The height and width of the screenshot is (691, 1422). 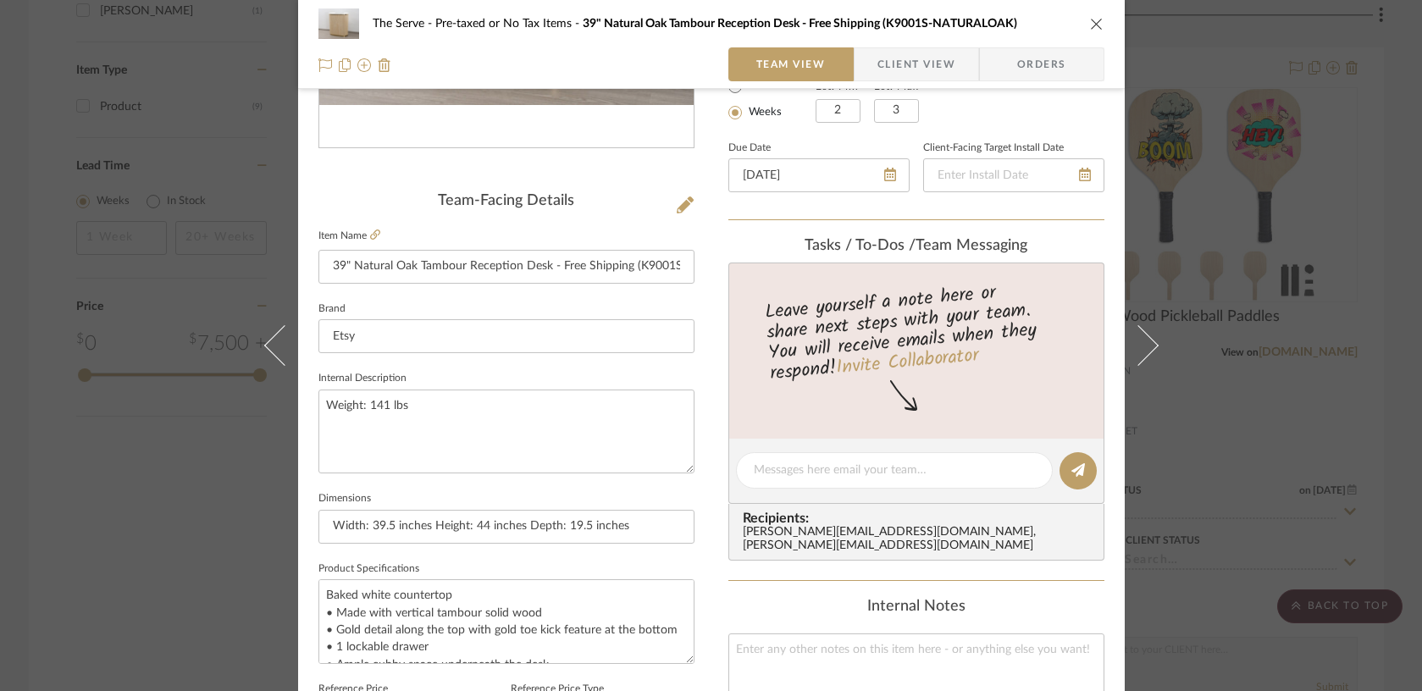 I want to click on a: Invite Collaborator, so click(x=906, y=363).